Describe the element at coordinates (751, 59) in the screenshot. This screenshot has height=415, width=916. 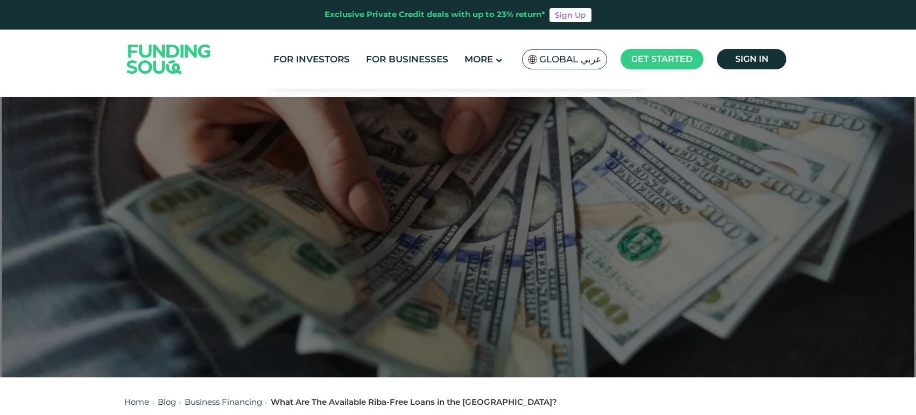
I see `span: Sign in` at that location.